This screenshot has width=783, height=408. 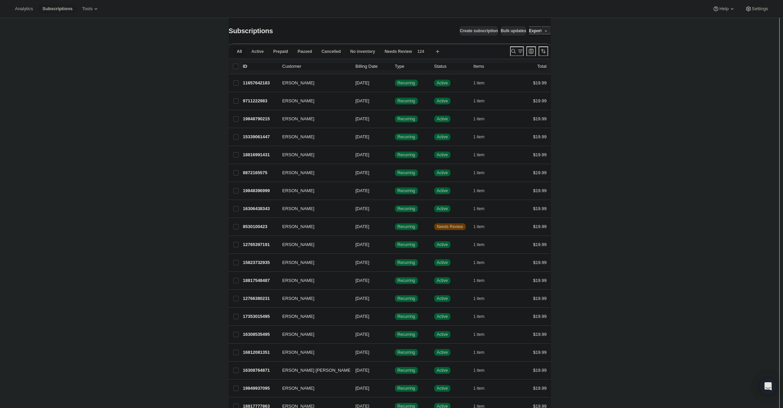 I want to click on p: 16306438343, so click(x=260, y=209).